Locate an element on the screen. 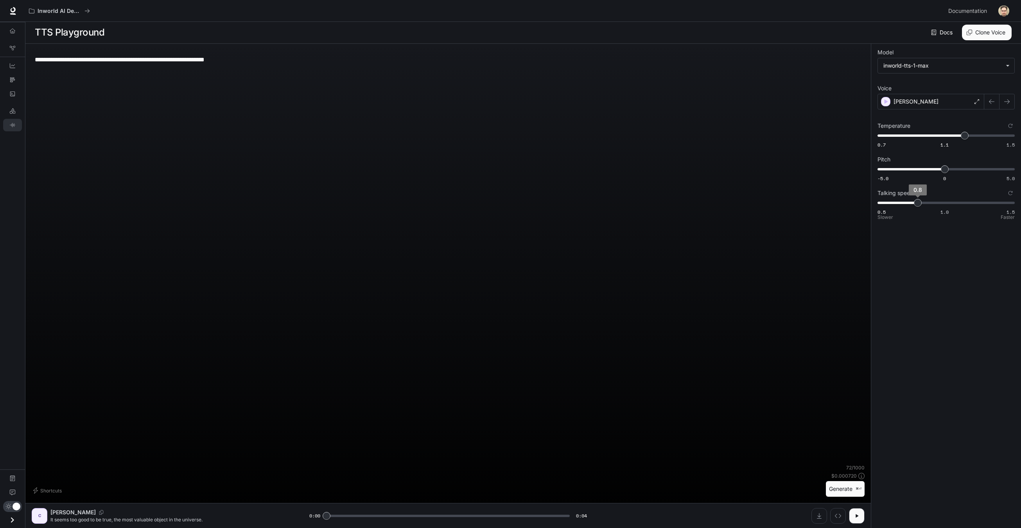 The height and width of the screenshot is (528, 1021). span: 0:04 is located at coordinates (581, 516).